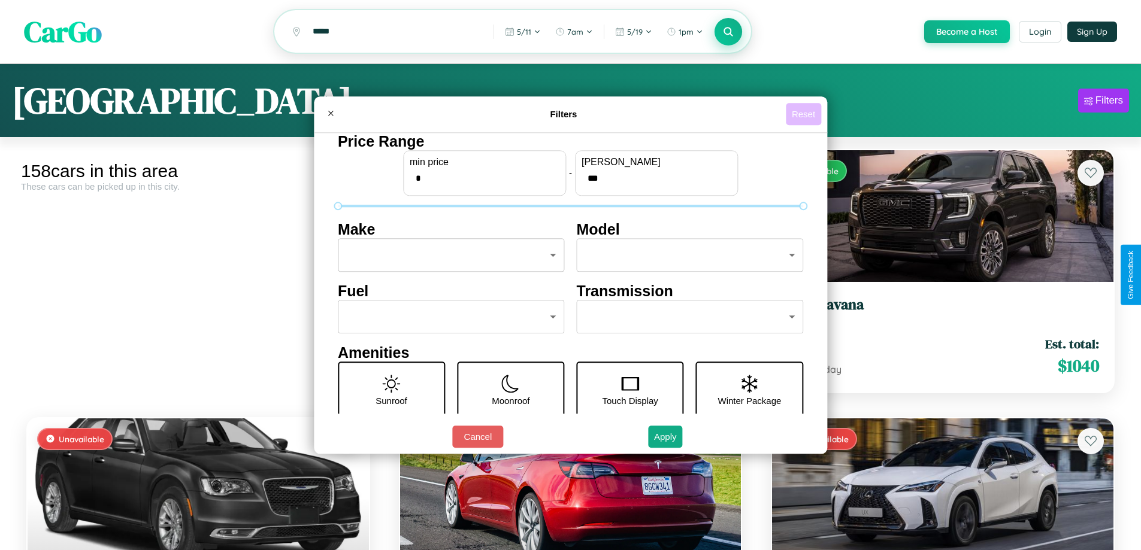 This screenshot has width=1141, height=550. Describe the element at coordinates (803, 114) in the screenshot. I see `button: Reset` at that location.